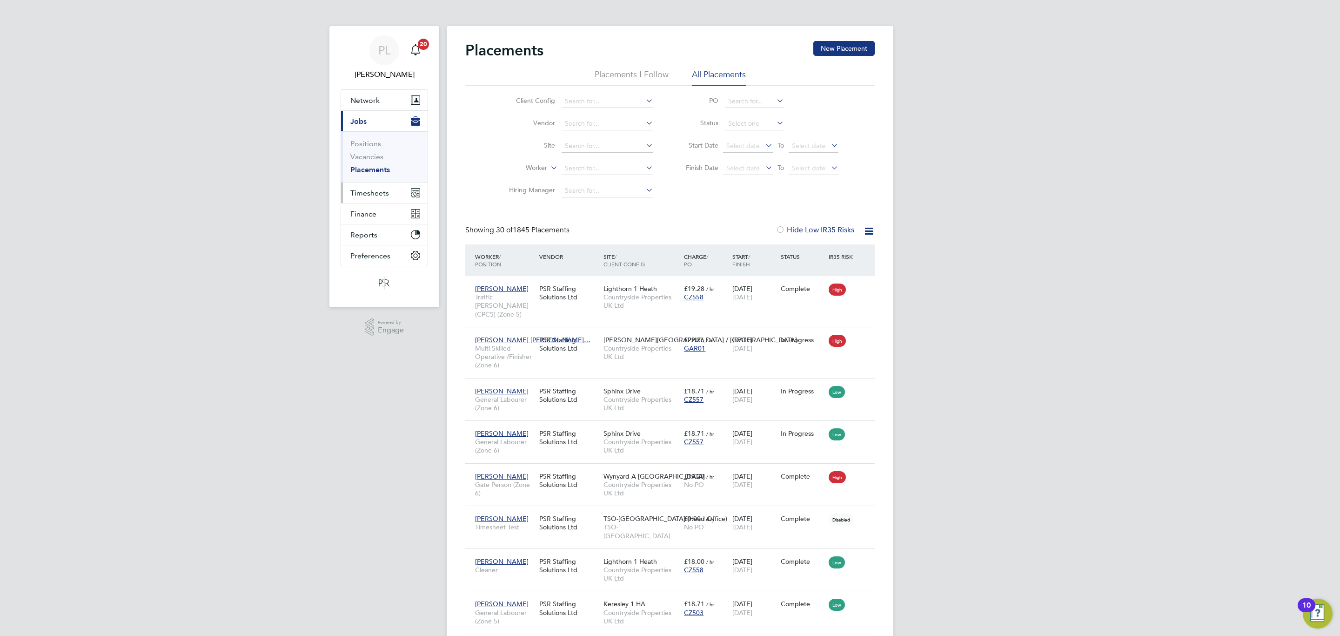 The image size is (1340, 636). I want to click on a: Placements, so click(370, 169).